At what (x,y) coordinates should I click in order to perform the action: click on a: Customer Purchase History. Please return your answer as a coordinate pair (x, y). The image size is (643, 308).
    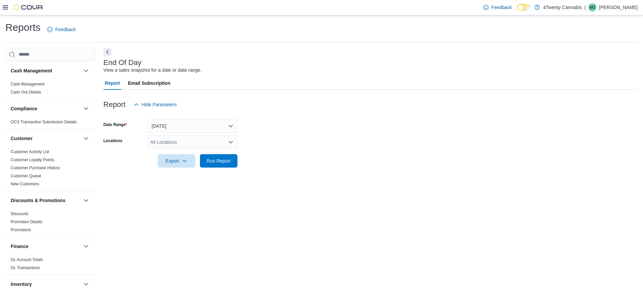
    Looking at the image, I should click on (35, 168).